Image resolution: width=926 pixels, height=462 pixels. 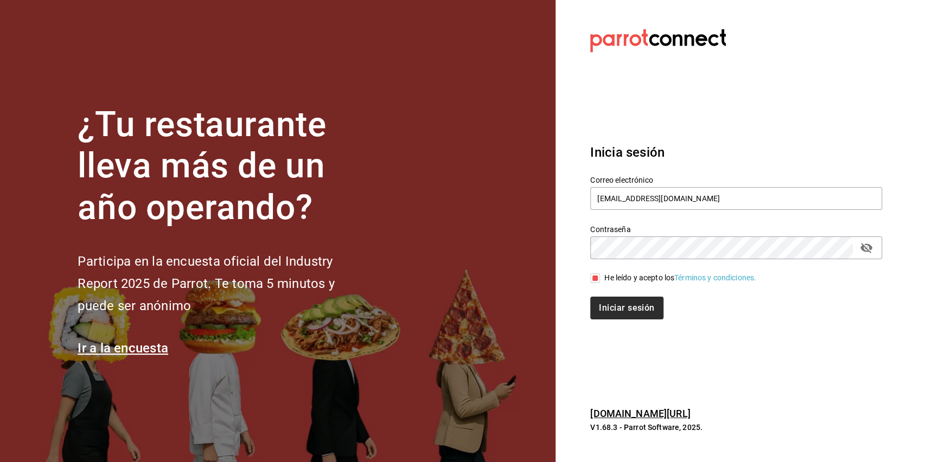 What do you see at coordinates (224, 167) in the screenshot?
I see `h1: ¿Tu restaurante lleva más de un año operando?` at bounding box center [224, 167].